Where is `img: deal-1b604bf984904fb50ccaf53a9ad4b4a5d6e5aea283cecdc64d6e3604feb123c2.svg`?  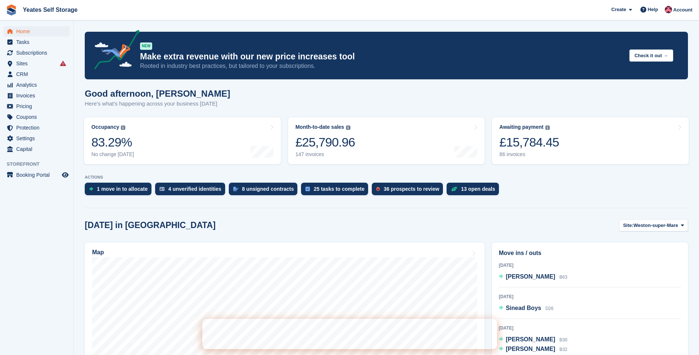
img: deal-1b604bf984904fb50ccaf53a9ad4b4a5d6e5aea283cecdc64d6e3604feb123c2.svg is located at coordinates (454, 189).